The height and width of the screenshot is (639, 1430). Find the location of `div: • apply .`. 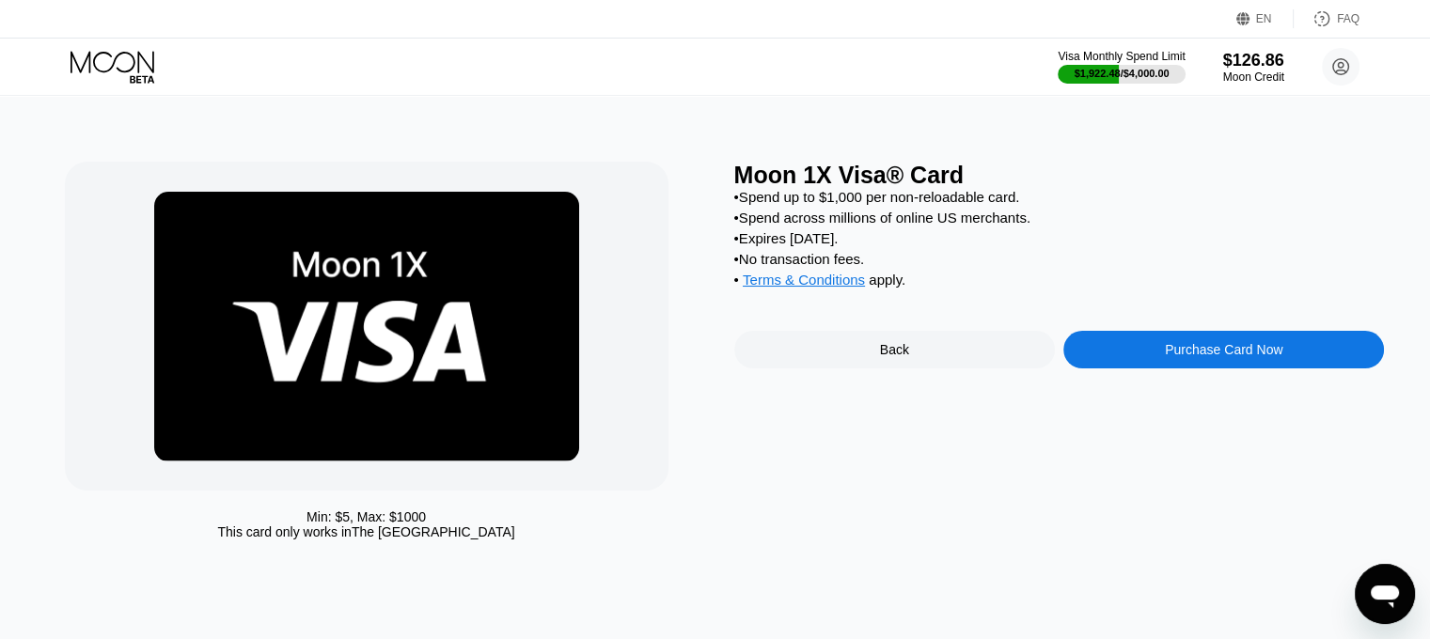

div: • apply . is located at coordinates (1060, 282).